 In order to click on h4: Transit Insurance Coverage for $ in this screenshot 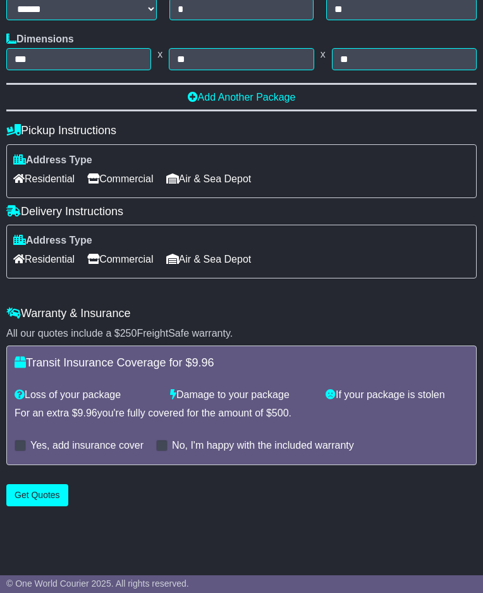, I will do `click(242, 363)`.